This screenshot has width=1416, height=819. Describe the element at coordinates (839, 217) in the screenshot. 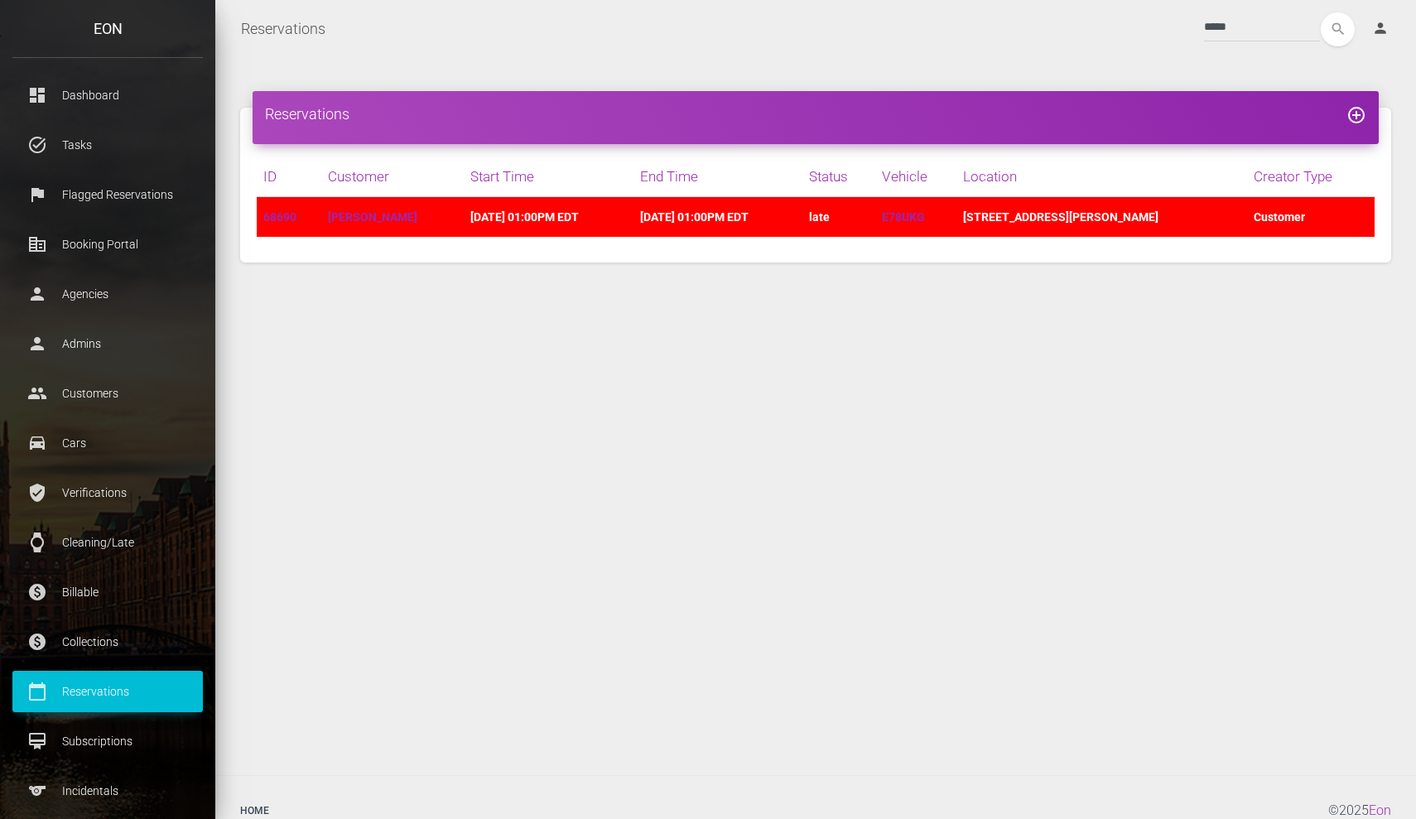

I see `td: late` at that location.